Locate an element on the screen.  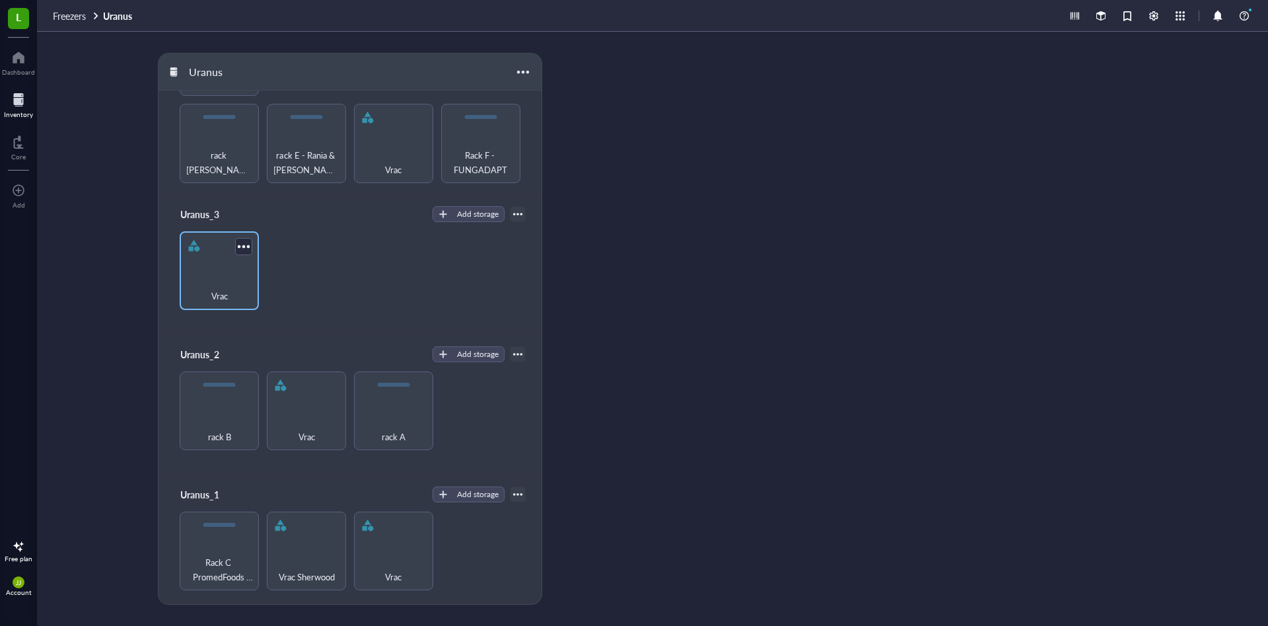
a: Uranus is located at coordinates (119, 16).